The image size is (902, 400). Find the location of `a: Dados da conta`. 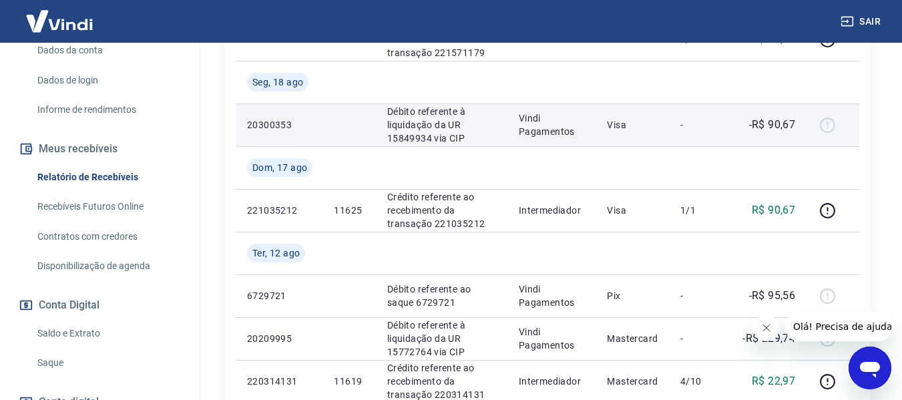

a: Dados da conta is located at coordinates (108, 50).